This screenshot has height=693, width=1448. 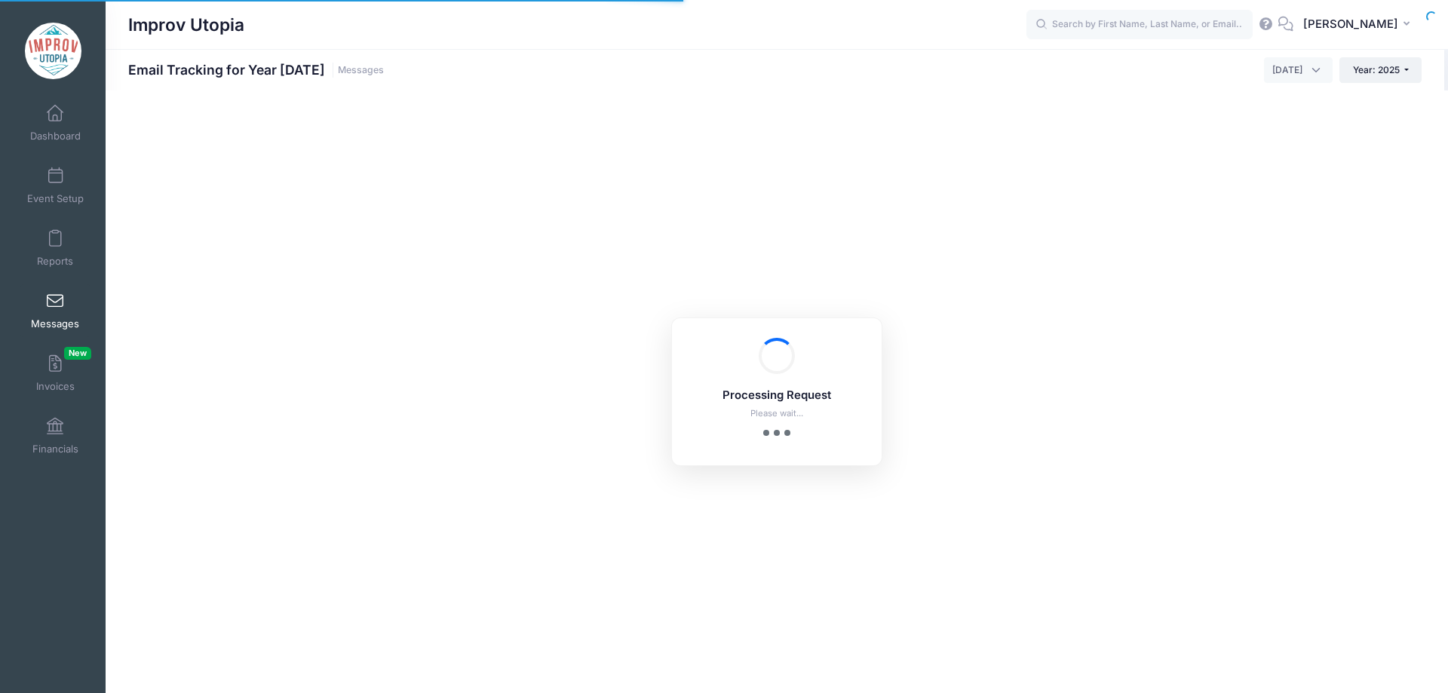 I want to click on a: Event Setup, so click(x=55, y=186).